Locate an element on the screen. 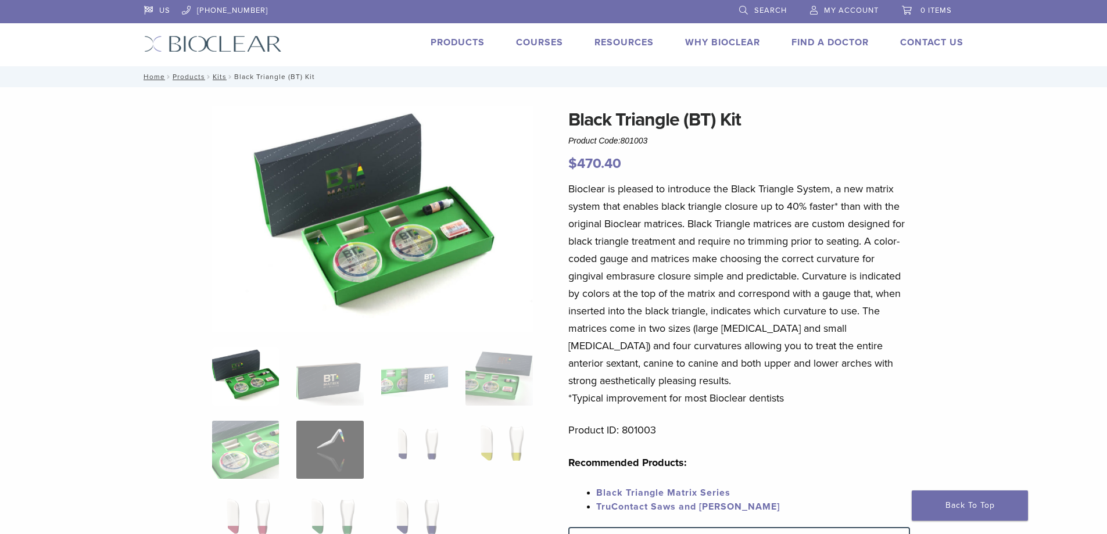 The width and height of the screenshot is (1107, 534). p: Bioclear is pleased to introduce the Black Triangle System, a new matrix system that enables blac... is located at coordinates (739, 294).